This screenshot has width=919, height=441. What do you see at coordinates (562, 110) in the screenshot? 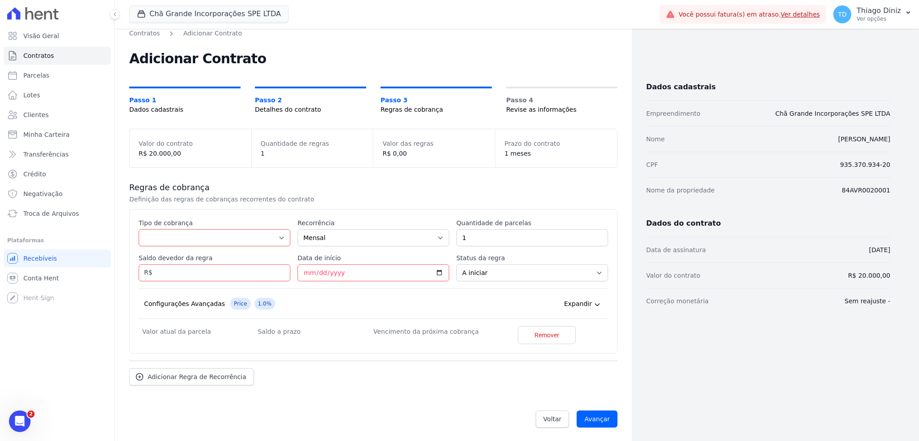
I see `span: Revise as informações` at bounding box center [562, 110].